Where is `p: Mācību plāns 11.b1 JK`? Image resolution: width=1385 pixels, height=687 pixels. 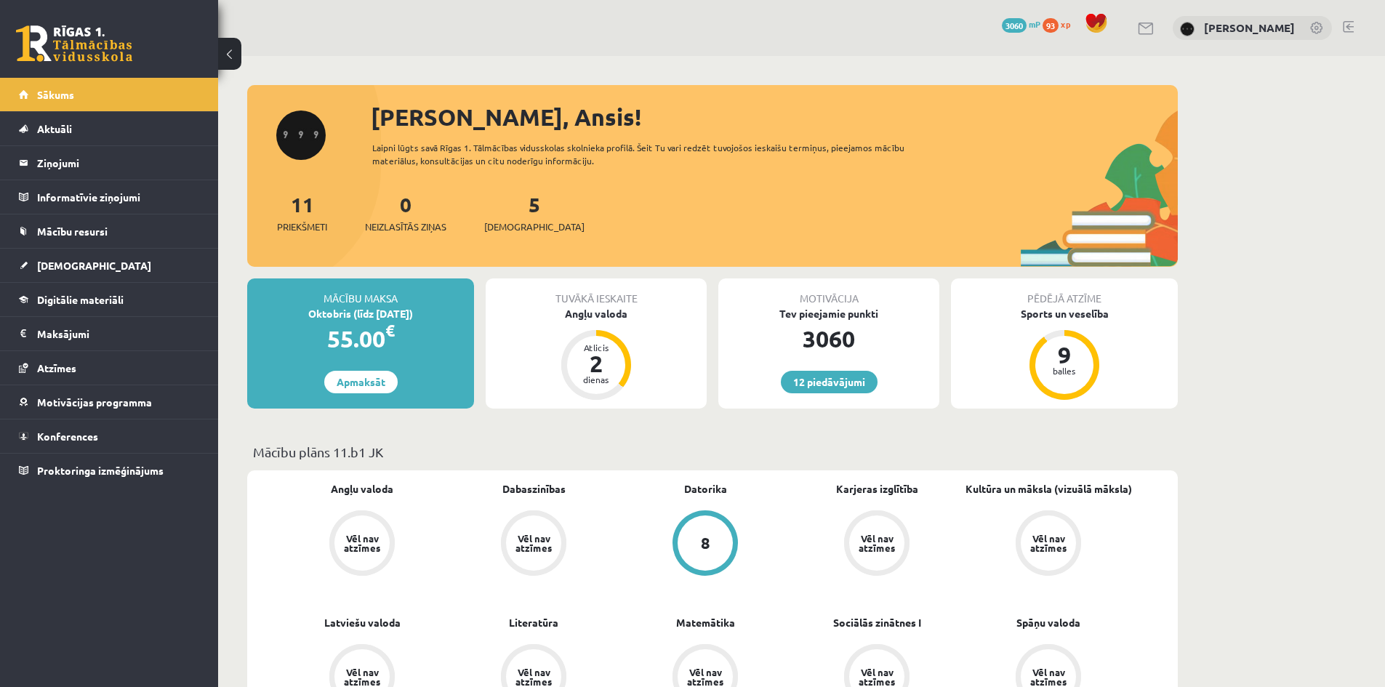 p: Mācību plāns 11.b1 JK is located at coordinates (713, 452).